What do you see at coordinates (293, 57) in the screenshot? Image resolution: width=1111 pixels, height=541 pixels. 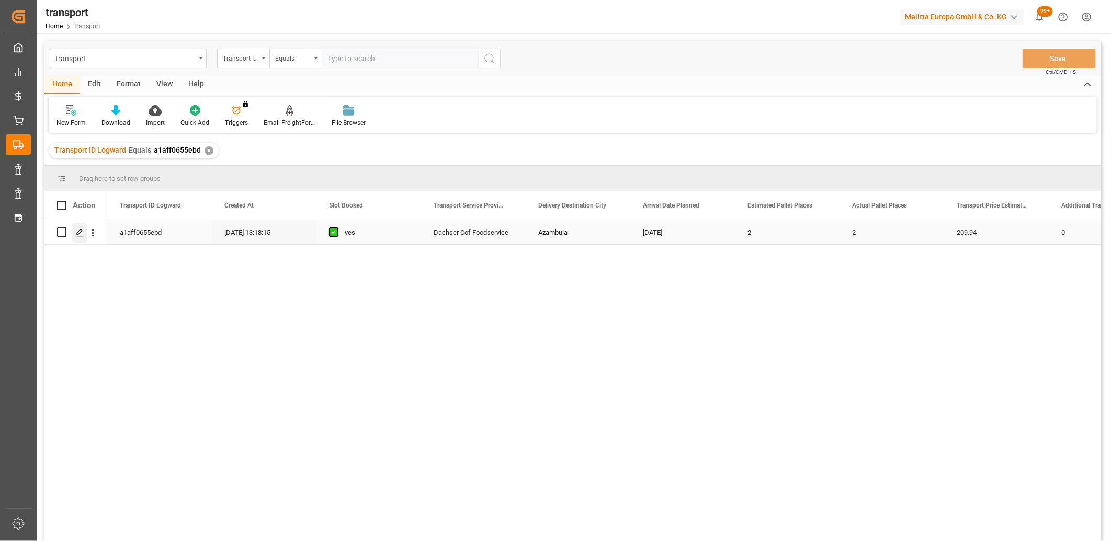 I see `div: Equals` at bounding box center [293, 57].